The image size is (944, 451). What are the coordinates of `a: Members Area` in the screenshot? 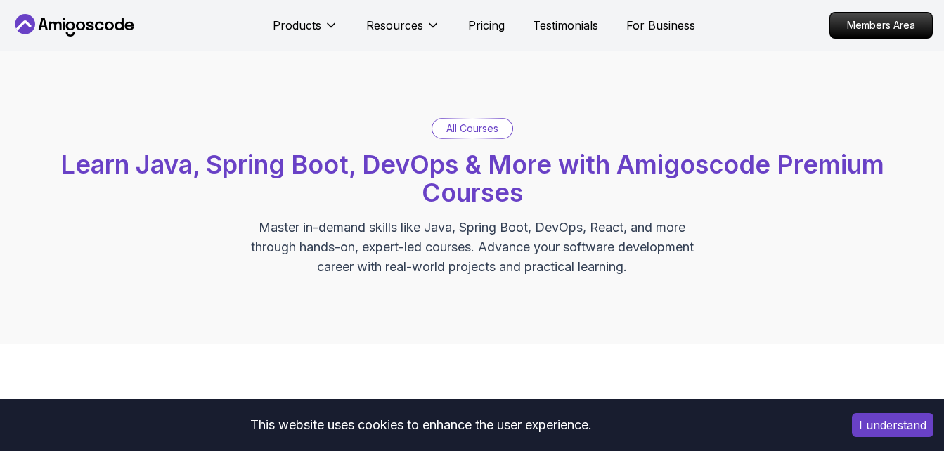 It's located at (880, 25).